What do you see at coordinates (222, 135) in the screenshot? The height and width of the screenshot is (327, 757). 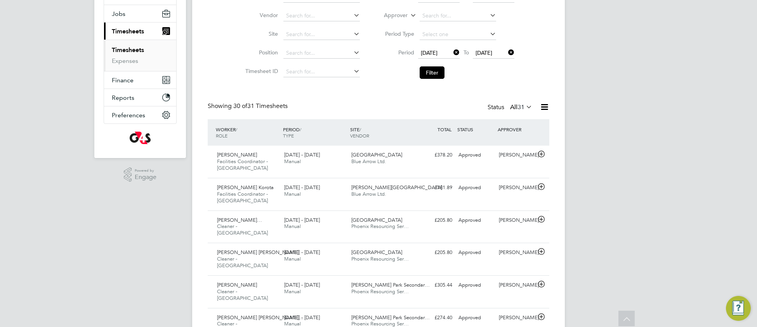 I see `span: ROLE` at bounding box center [222, 135].